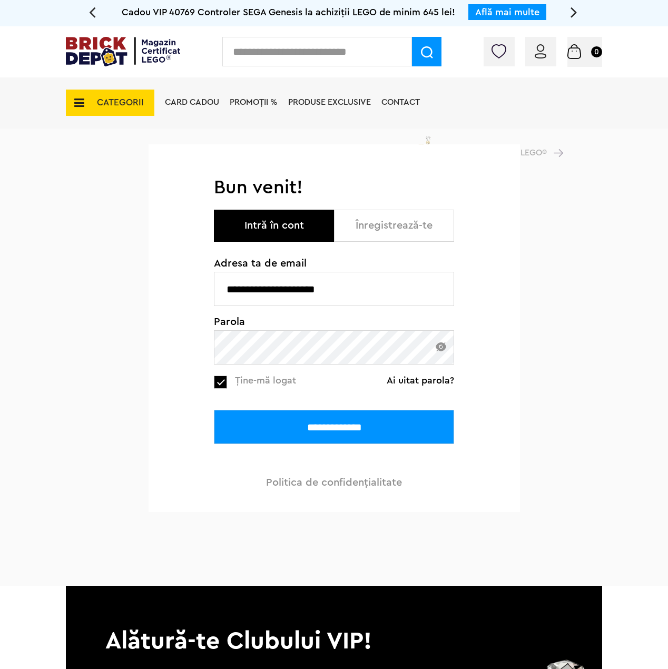  Describe the element at coordinates (329, 102) in the screenshot. I see `span: Produse exclusive` at that location.